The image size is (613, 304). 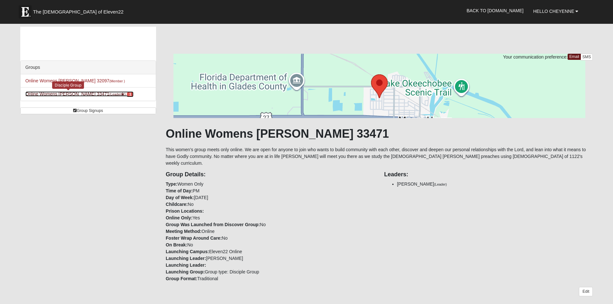 What do you see at coordinates (194, 238) in the screenshot?
I see `strong: Foster Wrap Around Care:` at bounding box center [194, 238].